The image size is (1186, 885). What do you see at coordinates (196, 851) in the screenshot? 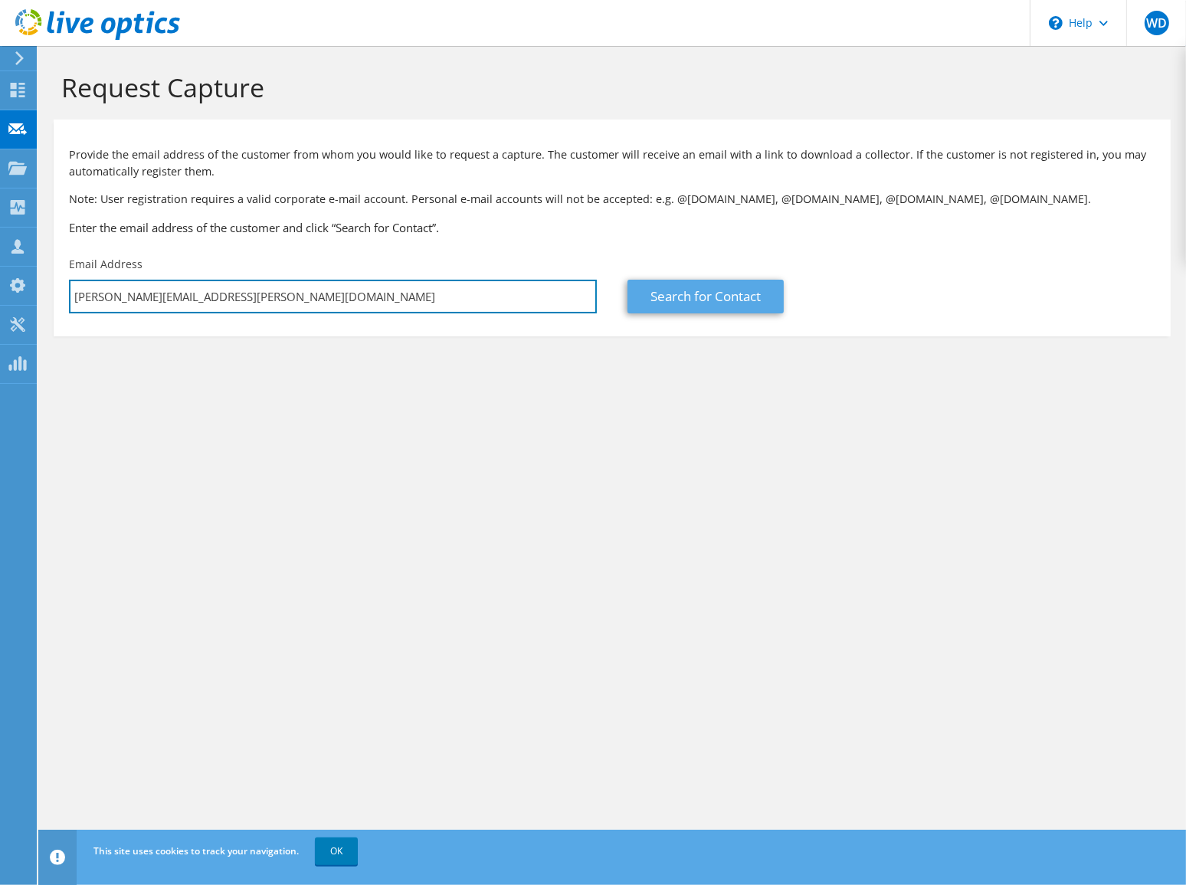
I see `span: This site uses cookies to track your navigation.` at bounding box center [196, 851].